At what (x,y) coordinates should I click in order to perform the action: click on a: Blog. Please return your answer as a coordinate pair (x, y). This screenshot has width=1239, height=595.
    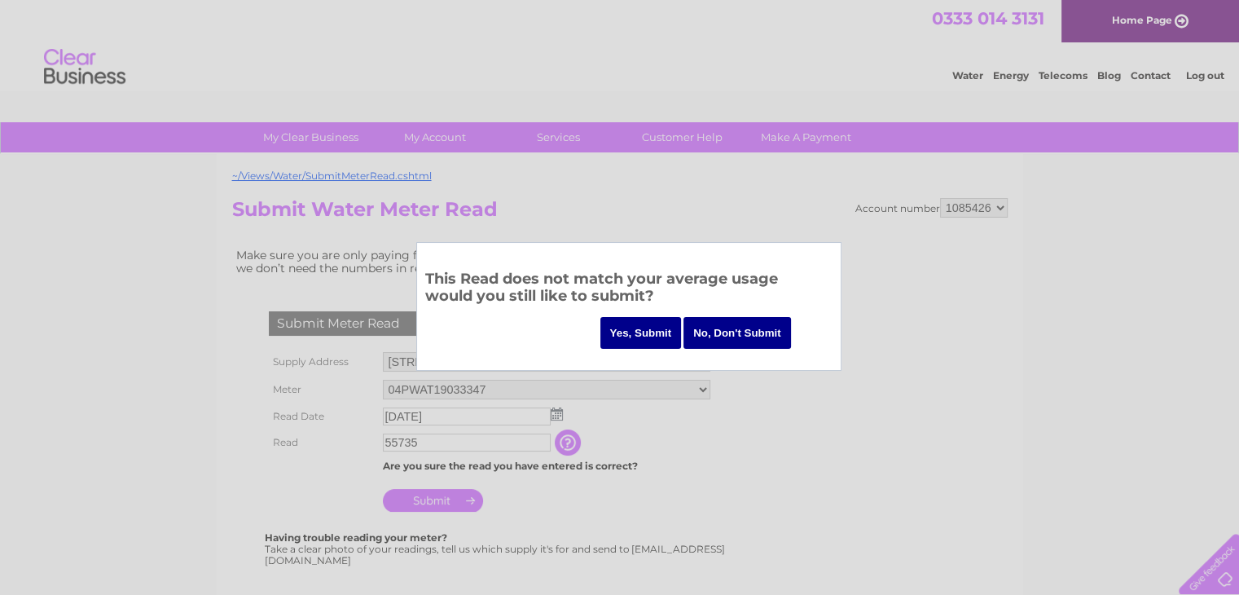
    Looking at the image, I should click on (1109, 75).